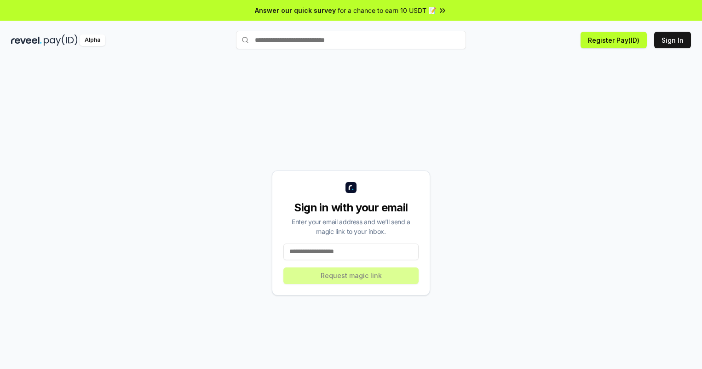 The image size is (702, 369). What do you see at coordinates (351, 188) in the screenshot?
I see `img: logo_small` at bounding box center [351, 188].